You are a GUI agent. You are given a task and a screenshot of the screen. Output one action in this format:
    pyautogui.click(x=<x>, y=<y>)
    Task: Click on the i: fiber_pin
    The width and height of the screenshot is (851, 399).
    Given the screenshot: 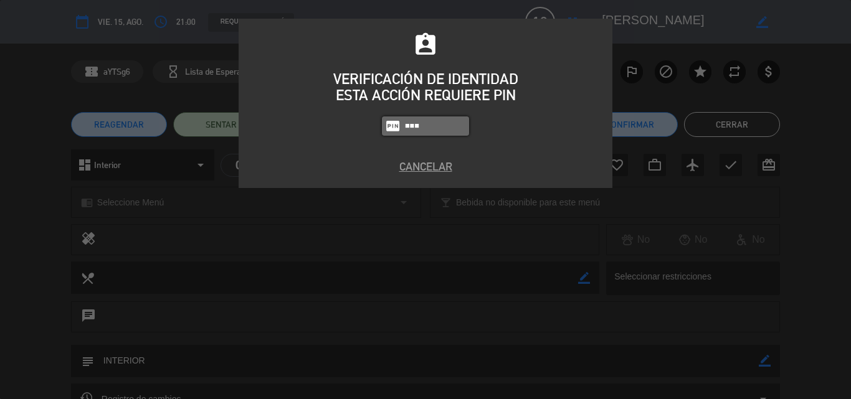 What is the action you would take?
    pyautogui.click(x=393, y=126)
    